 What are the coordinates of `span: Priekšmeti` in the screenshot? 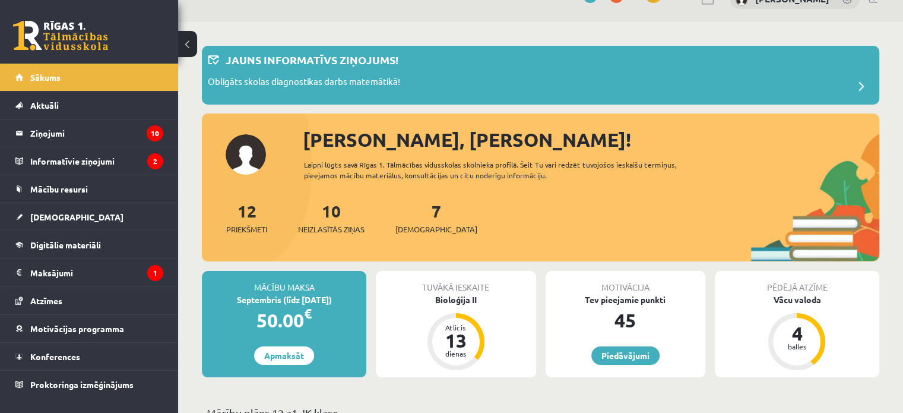 It's located at (246, 229).